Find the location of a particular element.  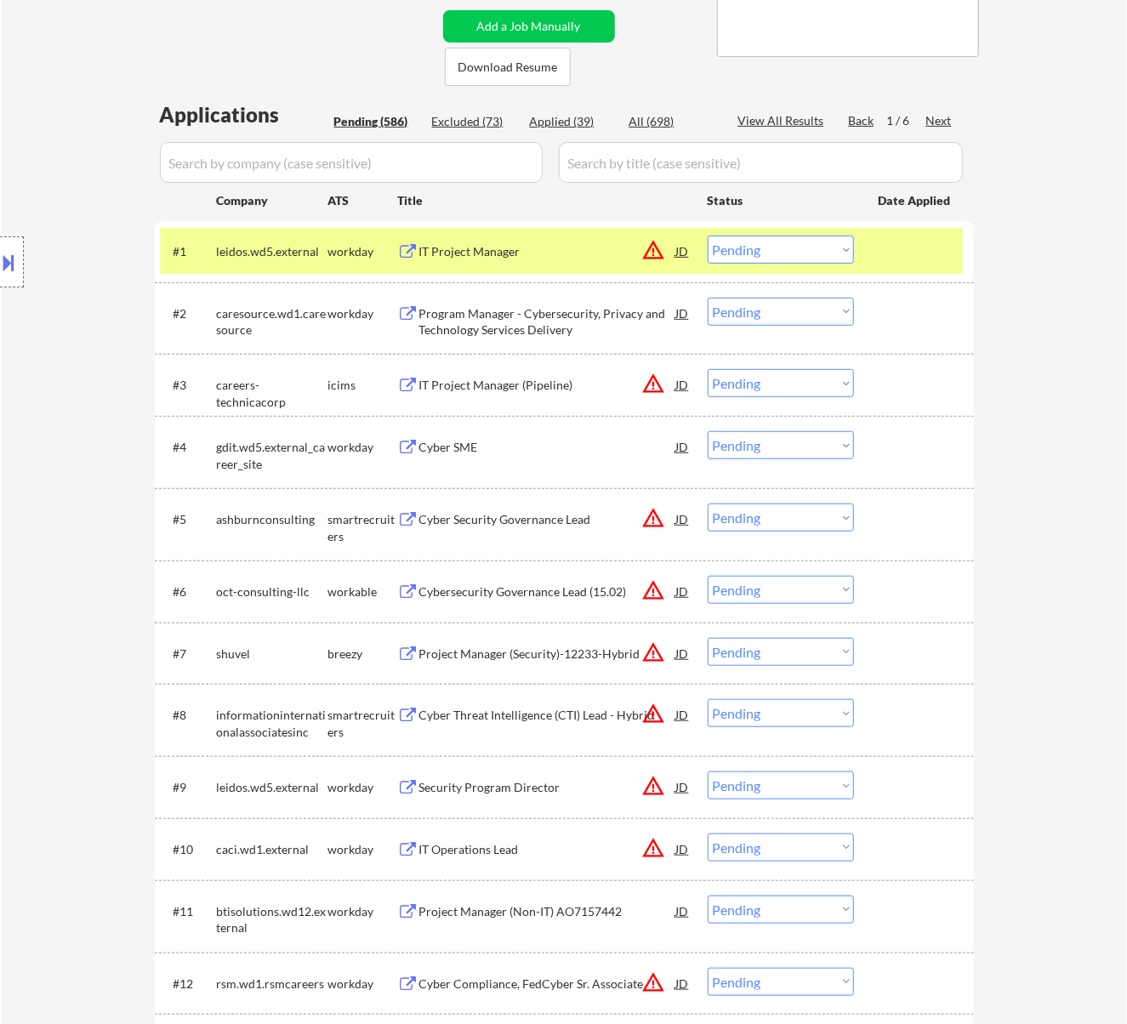

div: leidos.wd5.external is located at coordinates (272, 788).